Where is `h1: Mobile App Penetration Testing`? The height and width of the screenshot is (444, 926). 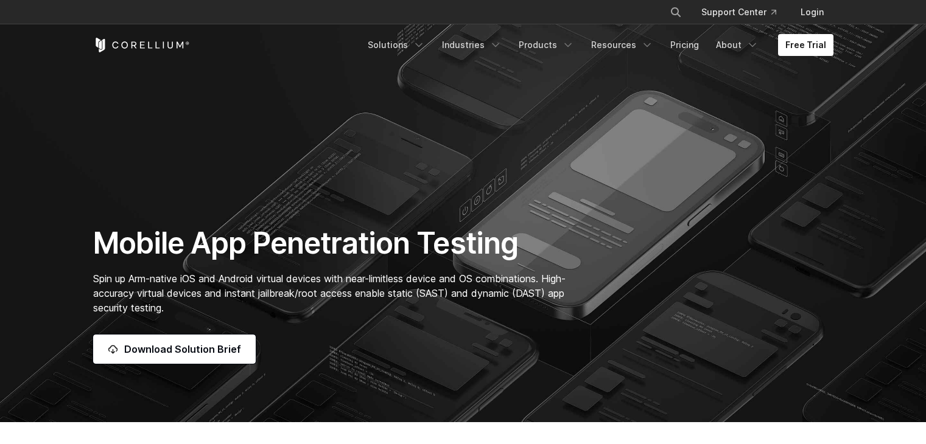
h1: Mobile App Penetration Testing is located at coordinates (335, 244).